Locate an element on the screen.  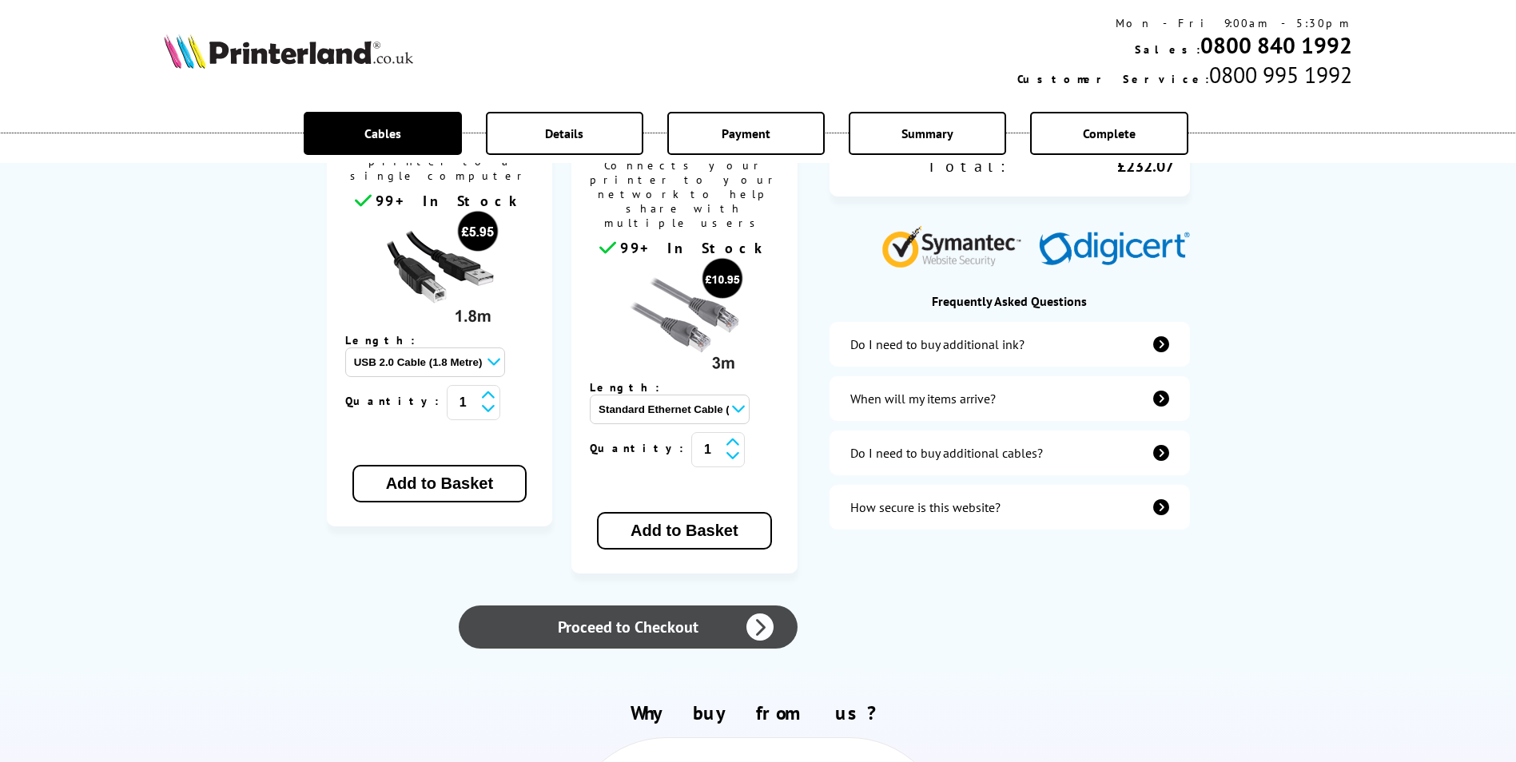
b: 0800 840 1992 is located at coordinates (1276, 45).